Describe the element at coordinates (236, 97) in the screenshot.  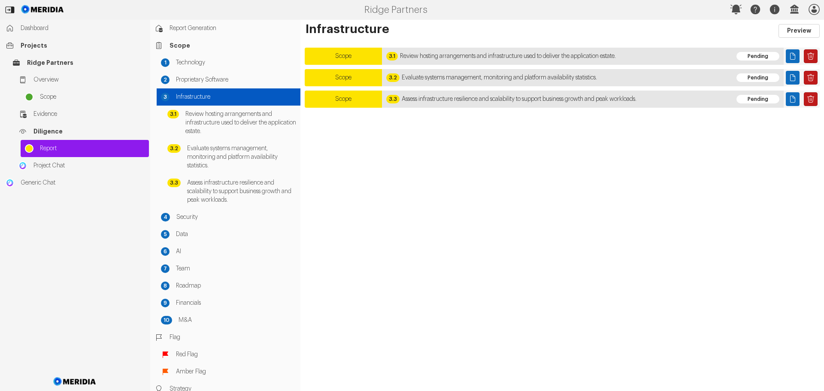
I see `span: Infrastructure` at that location.